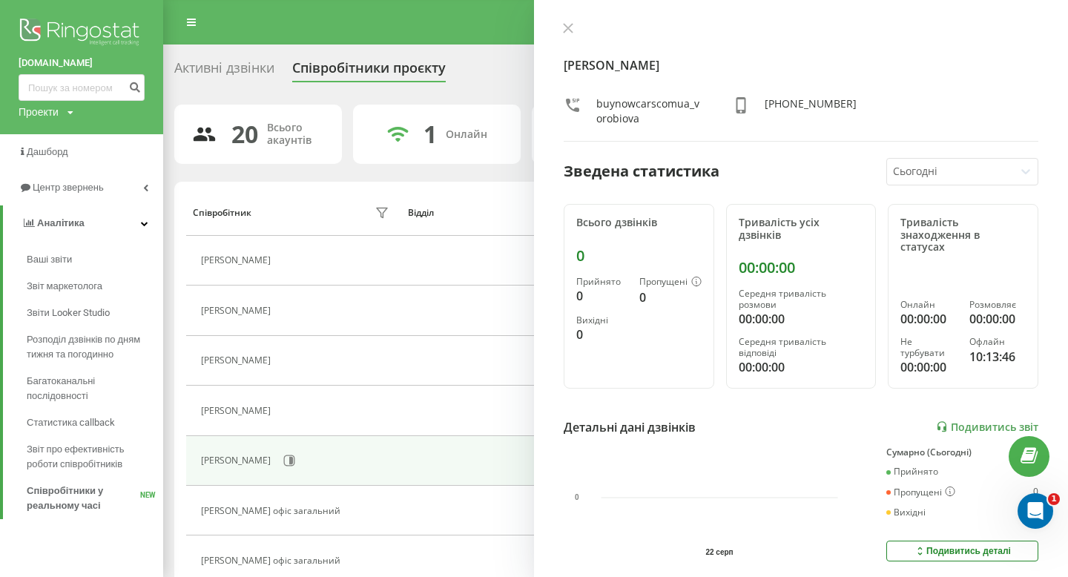 The height and width of the screenshot is (577, 1068). What do you see at coordinates (95, 347) in the screenshot?
I see `a: Розподіл дзвінків по дням тижня та погодинно` at bounding box center [95, 347].